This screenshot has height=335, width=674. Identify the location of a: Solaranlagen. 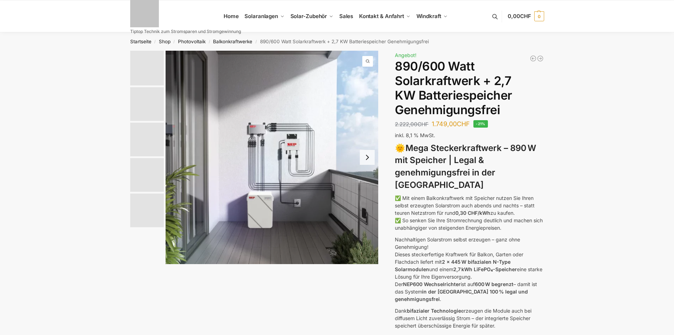
(264, 16).